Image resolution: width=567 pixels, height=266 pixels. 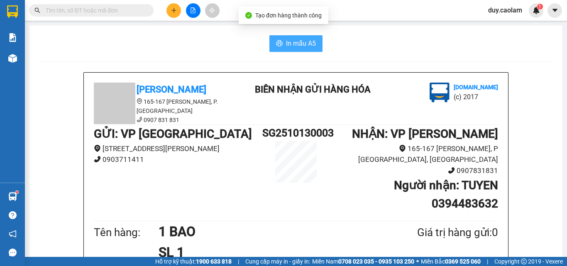 I want to click on span: Cung cấp máy in - giấy in:, so click(x=278, y=262).